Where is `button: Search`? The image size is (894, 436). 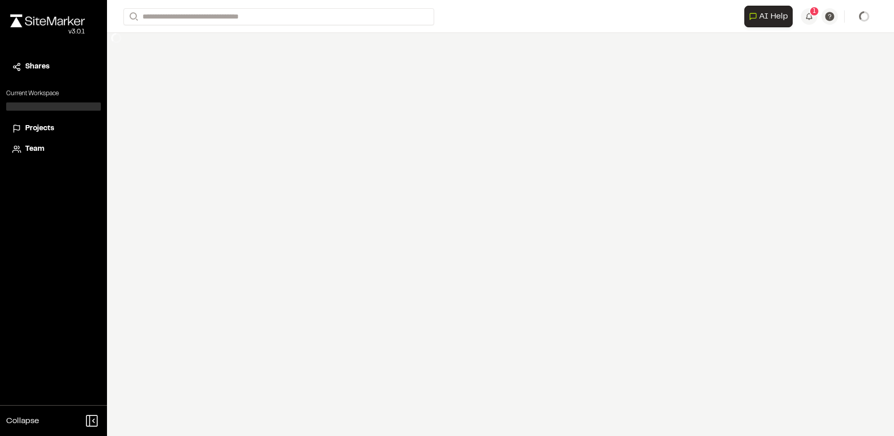
button: Search is located at coordinates (133, 16).